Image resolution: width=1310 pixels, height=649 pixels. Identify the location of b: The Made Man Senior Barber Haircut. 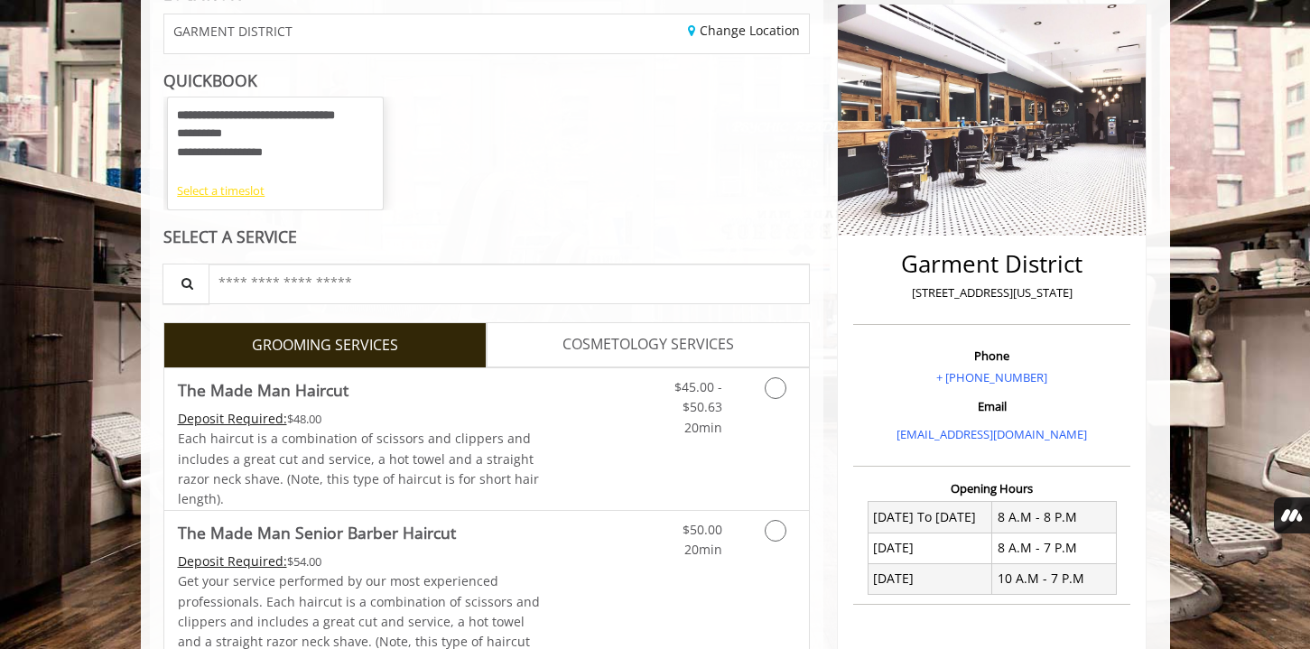
(317, 533).